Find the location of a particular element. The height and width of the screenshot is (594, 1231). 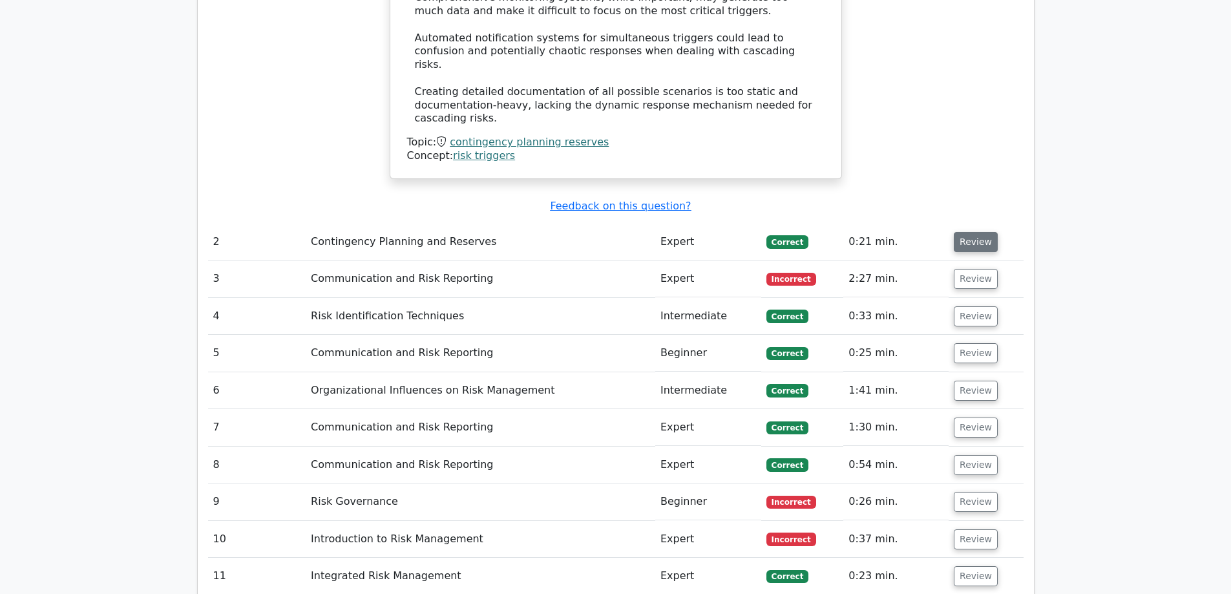

td: Contingency Planning and Reserves is located at coordinates (480, 242).